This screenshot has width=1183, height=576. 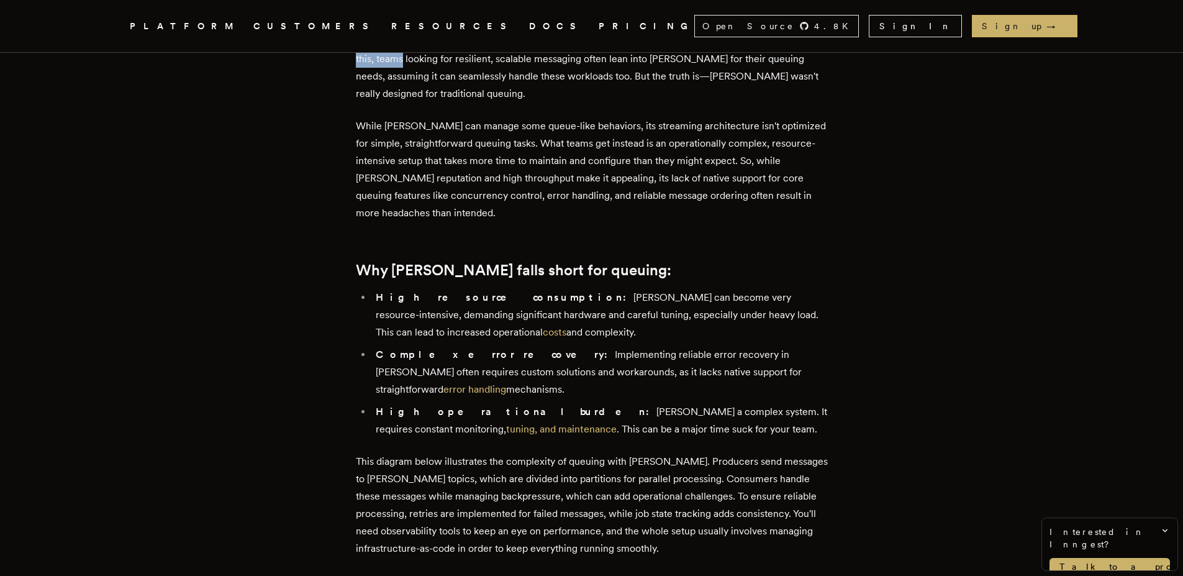 What do you see at coordinates (453, 26) in the screenshot?
I see `span: RESOURCES` at bounding box center [453, 26].